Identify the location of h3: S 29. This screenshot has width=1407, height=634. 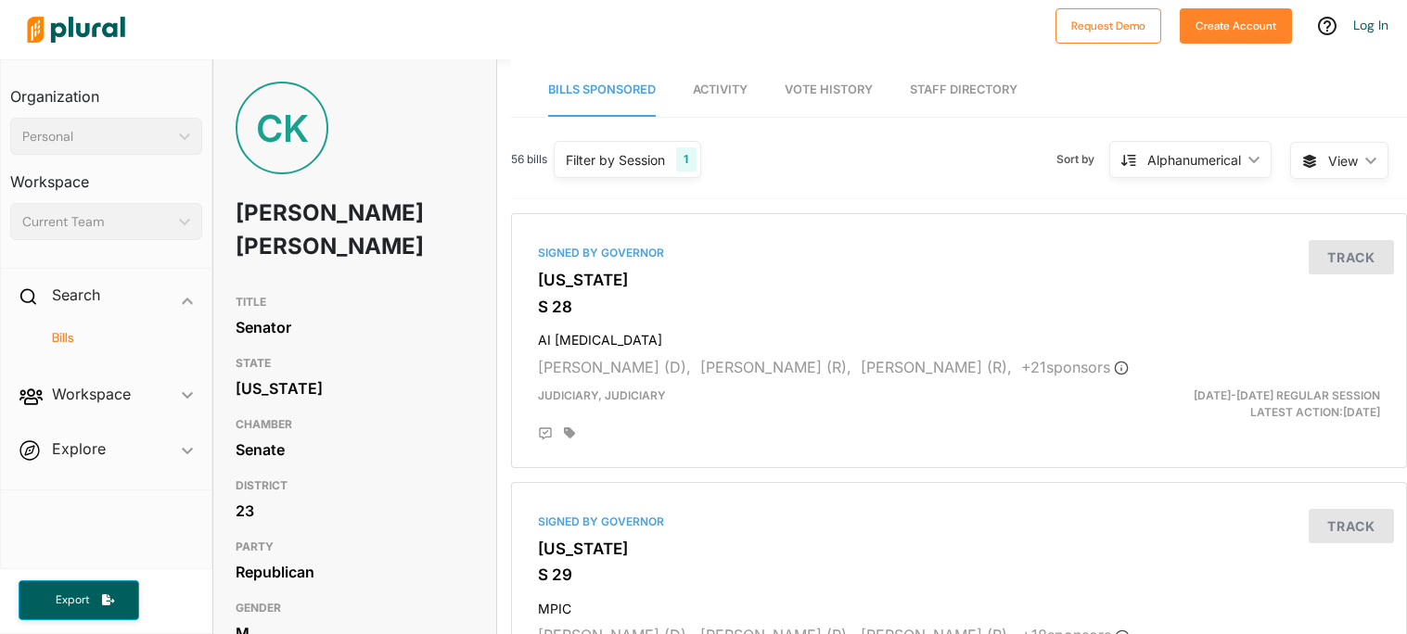
(959, 575).